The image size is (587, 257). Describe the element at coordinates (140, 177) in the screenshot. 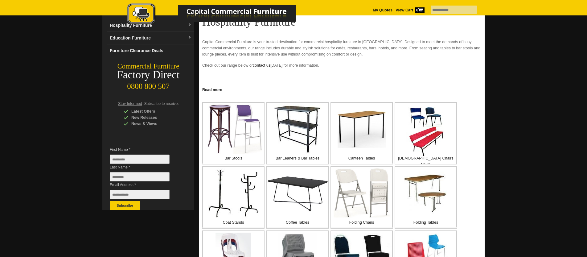

I see `input: Last Name *` at that location.